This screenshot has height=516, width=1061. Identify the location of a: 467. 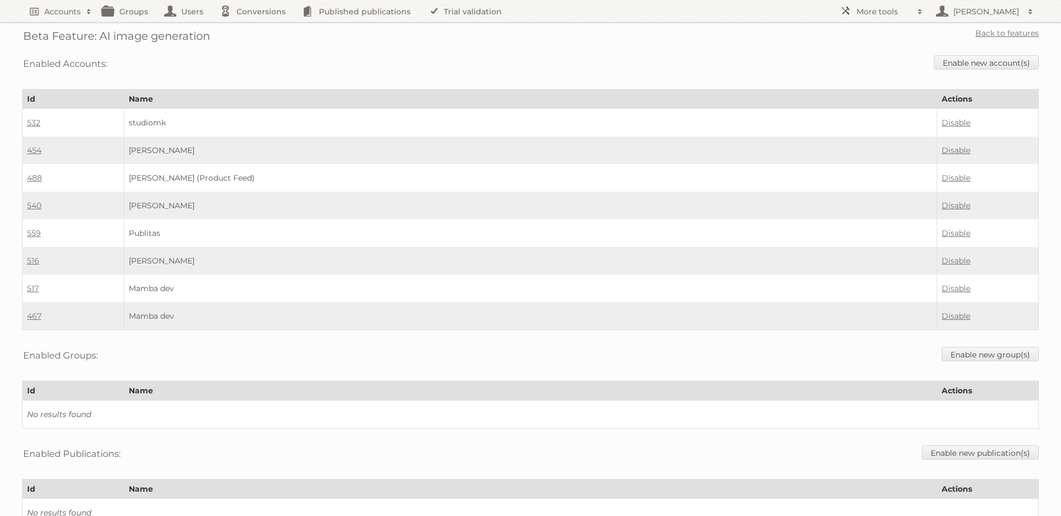
(34, 316).